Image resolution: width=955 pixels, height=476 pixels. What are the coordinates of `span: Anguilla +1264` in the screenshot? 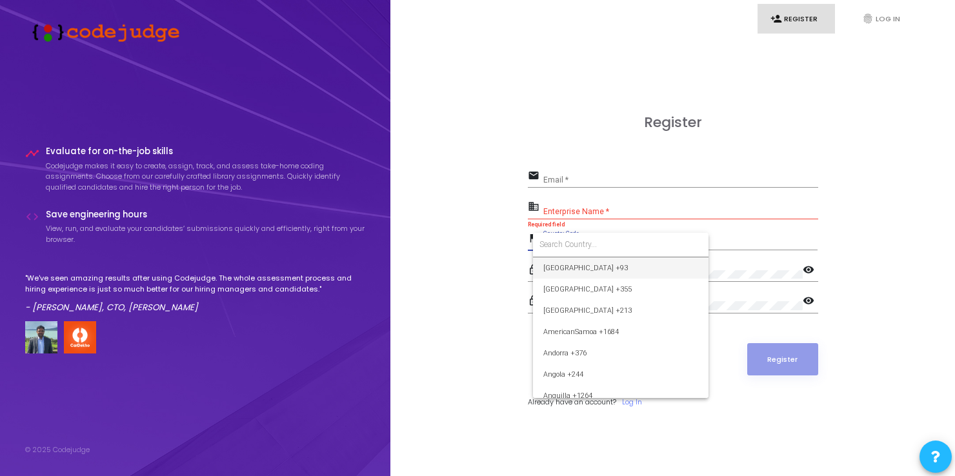 It's located at (620, 395).